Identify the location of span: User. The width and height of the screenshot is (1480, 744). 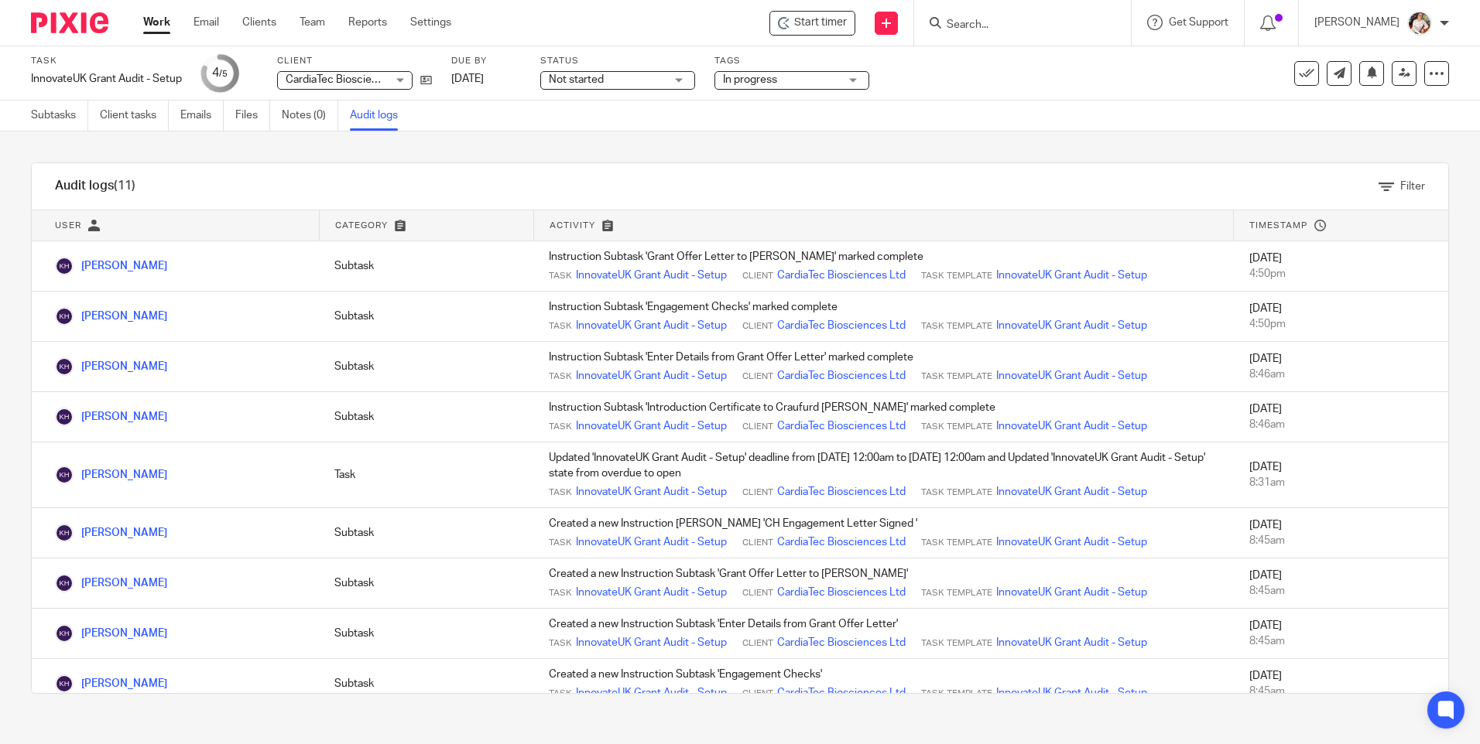
(68, 225).